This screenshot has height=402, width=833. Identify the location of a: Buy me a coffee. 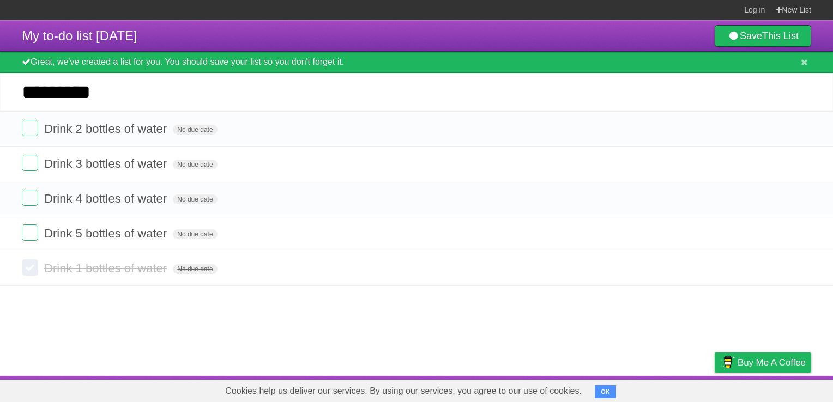
(763, 362).